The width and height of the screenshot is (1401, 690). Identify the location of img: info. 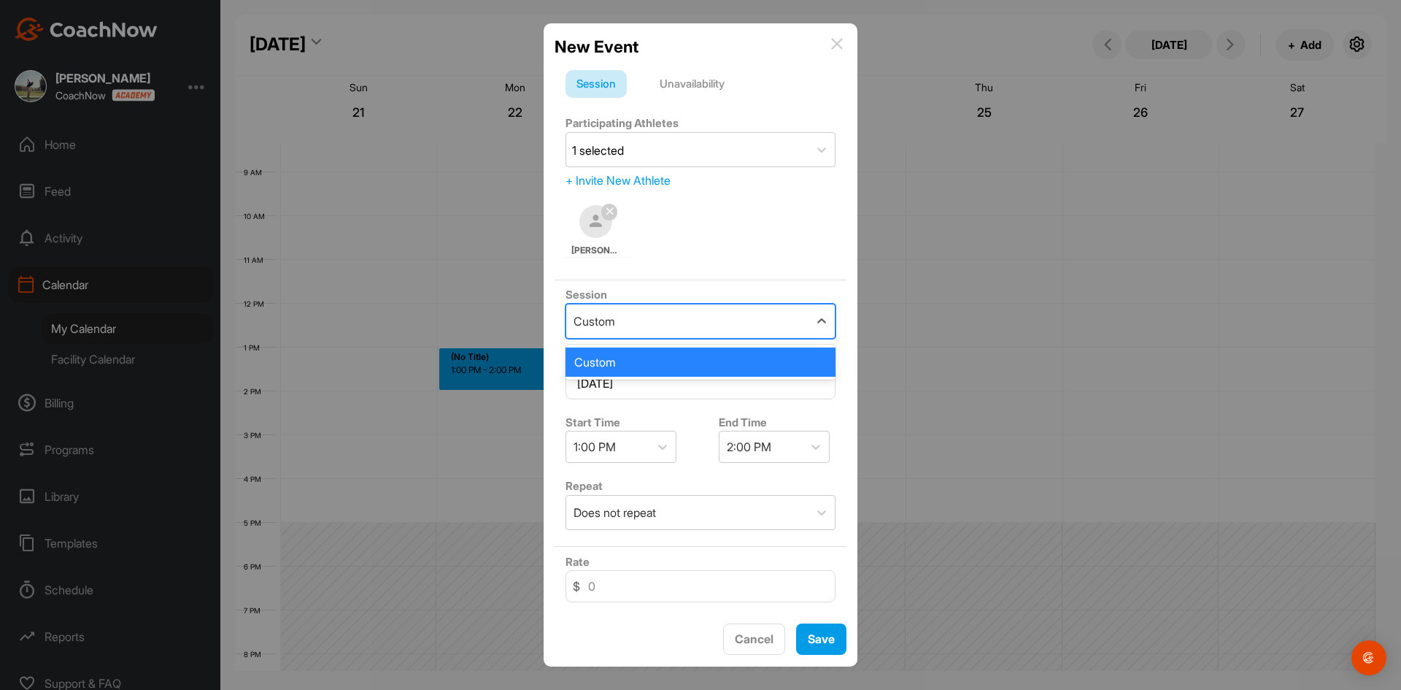
(837, 44).